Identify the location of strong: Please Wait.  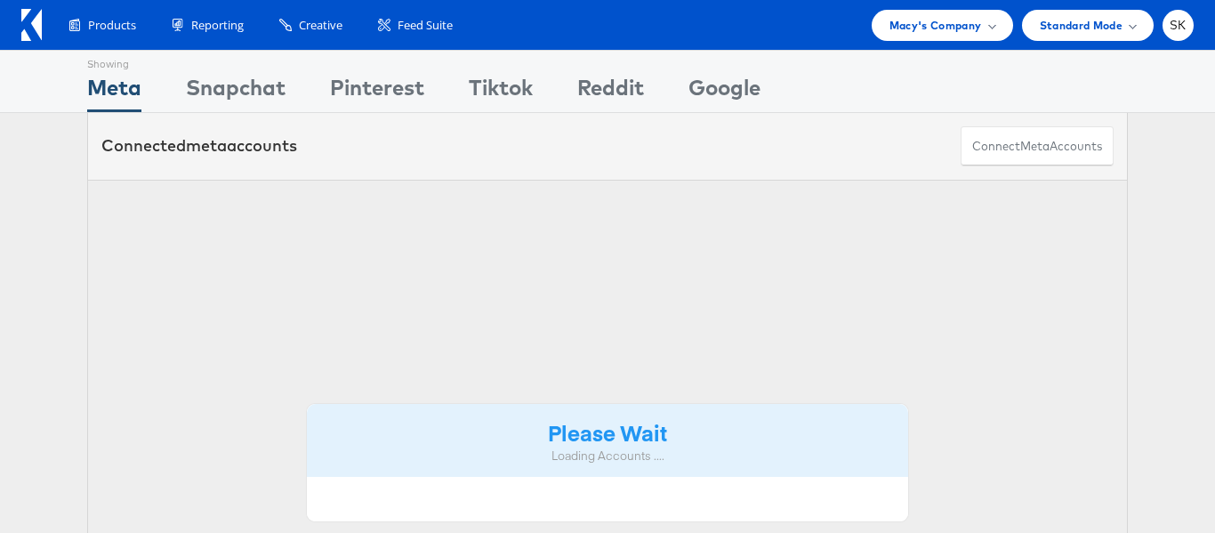
(607, 431).